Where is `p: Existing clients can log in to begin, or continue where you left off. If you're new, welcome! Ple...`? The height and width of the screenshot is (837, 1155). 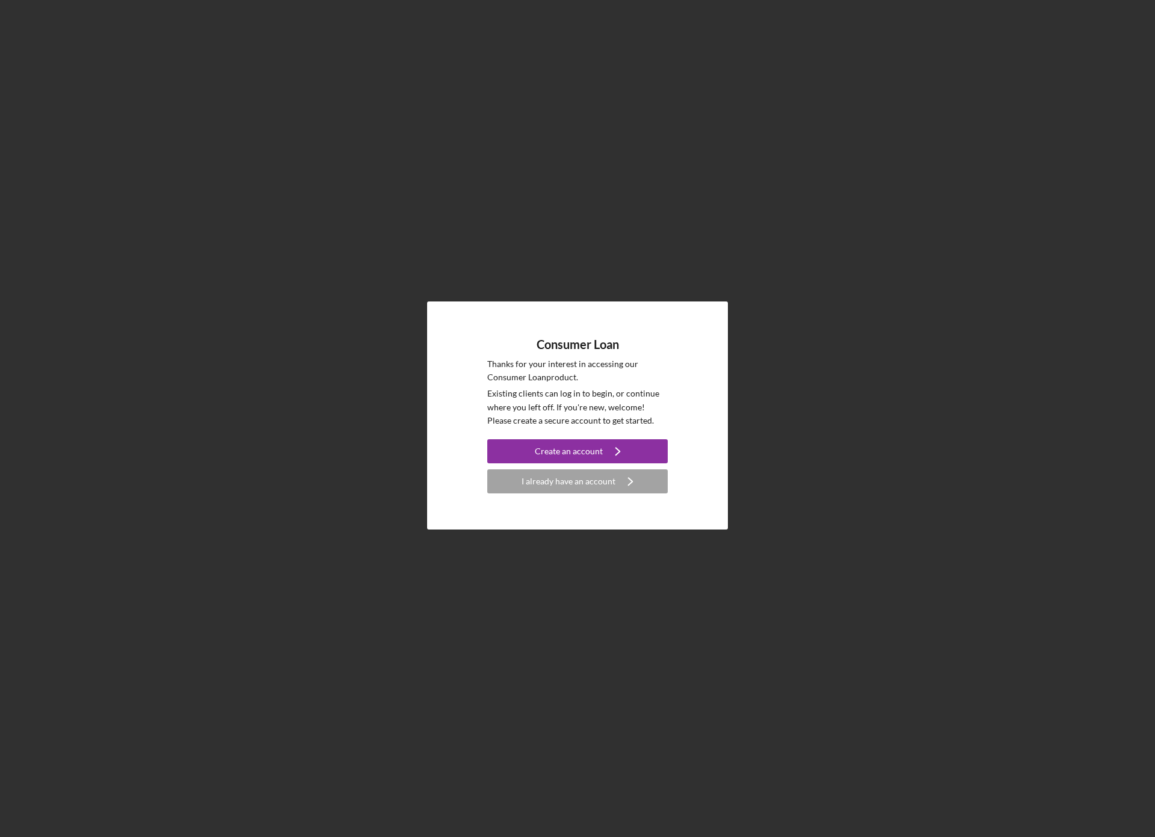
p: Existing clients can log in to begin, or continue where you left off. If you're new, welcome! Ple... is located at coordinates (578, 407).